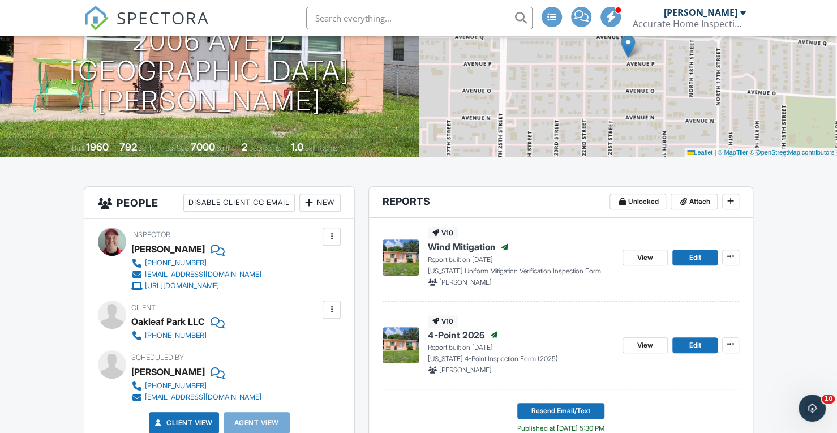 This screenshot has width=837, height=433. What do you see at coordinates (97, 147) in the screenshot?
I see `div: 1960` at bounding box center [97, 147].